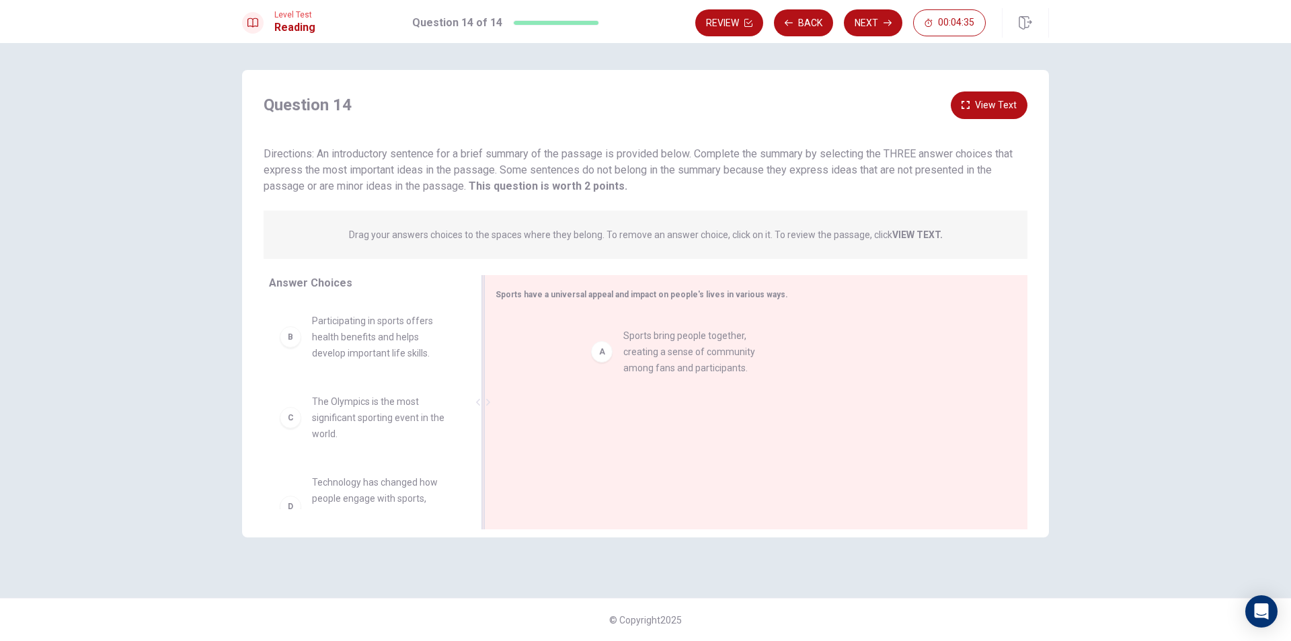 The image size is (1291, 641). Describe the element at coordinates (1262, 611) in the screenshot. I see `div: Open Intercom Messenger` at that location.